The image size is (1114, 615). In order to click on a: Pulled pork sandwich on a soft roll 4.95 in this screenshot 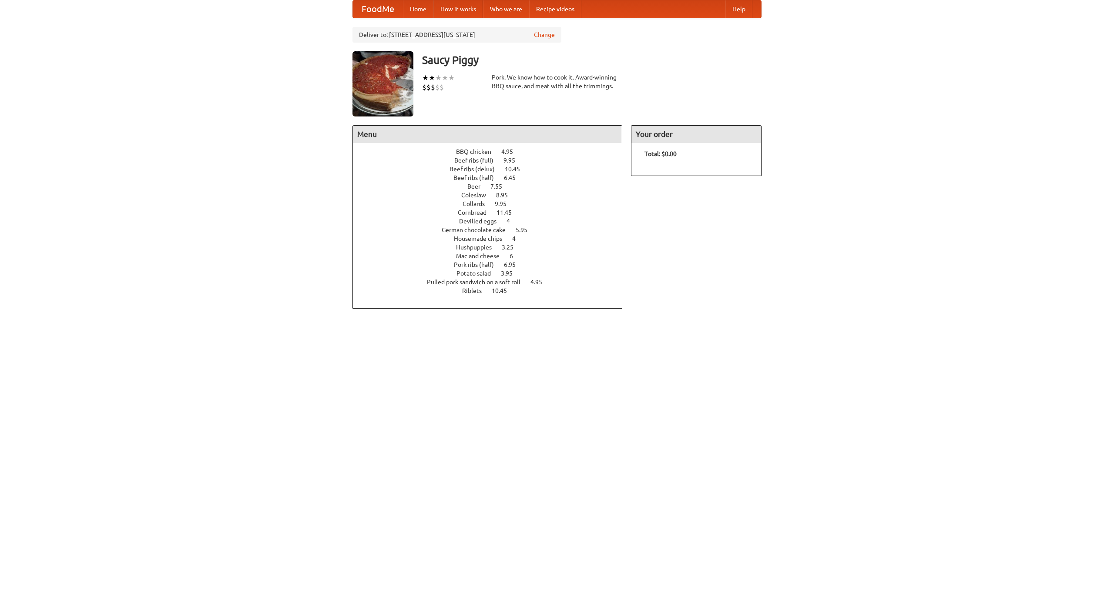, I will do `click(492, 282)`.